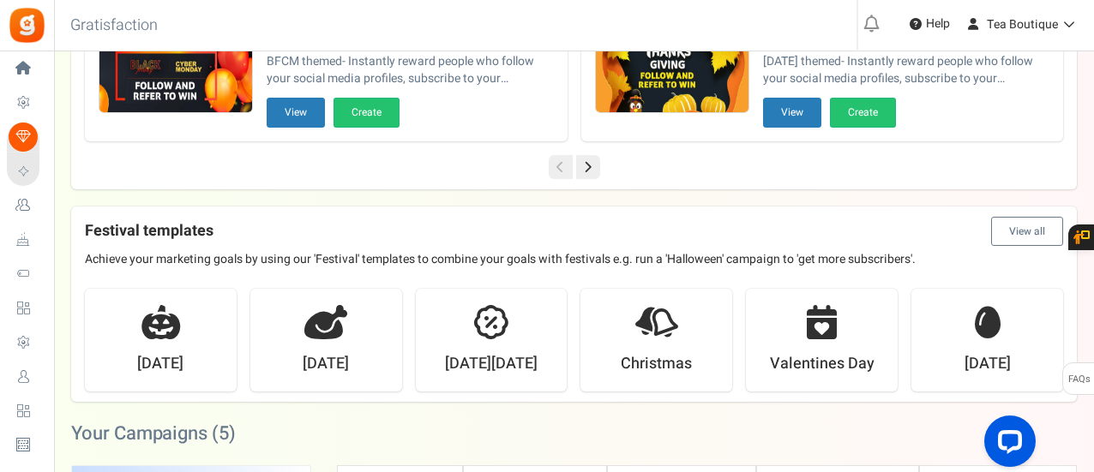  I want to click on span: BFCM themed- Instantly reward people who follow your social media profiles, subscribe to your new..., so click(410, 70).